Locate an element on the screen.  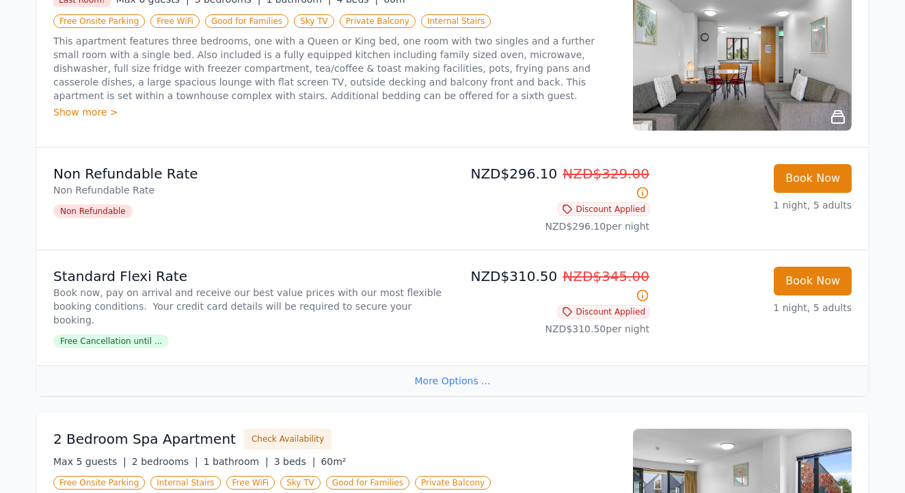
span: Non Refundable is located at coordinates (93, 211).